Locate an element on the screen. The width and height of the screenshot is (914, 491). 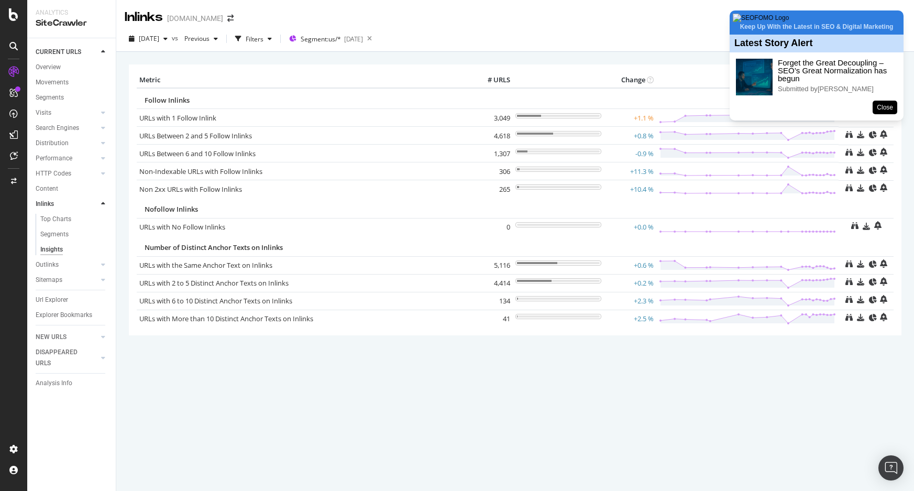
div: Filters is located at coordinates (255, 39).